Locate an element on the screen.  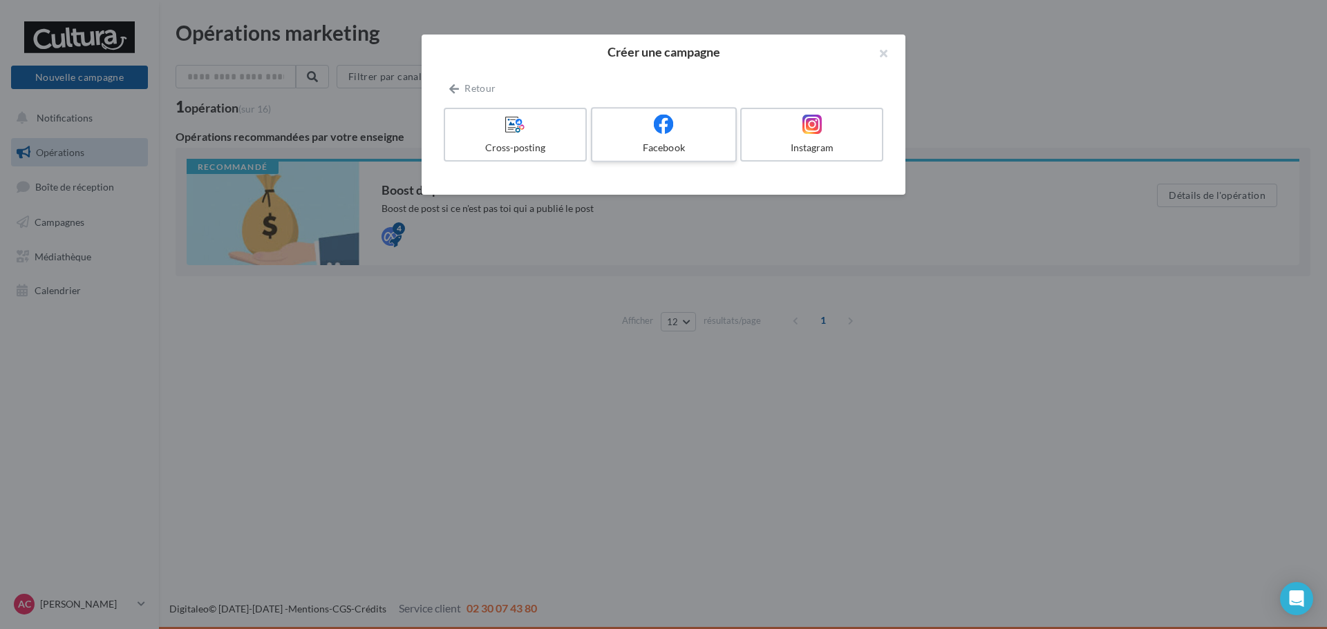
div: Cross-posting is located at coordinates (515, 148).